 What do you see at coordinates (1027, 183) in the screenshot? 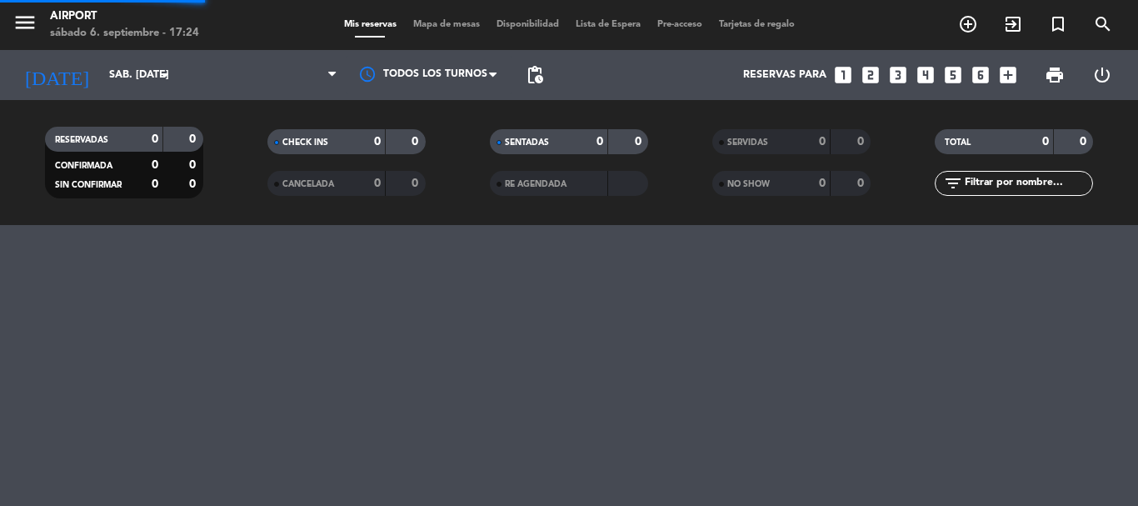
I see `input: Filtrar por nombre...` at bounding box center [1027, 183].